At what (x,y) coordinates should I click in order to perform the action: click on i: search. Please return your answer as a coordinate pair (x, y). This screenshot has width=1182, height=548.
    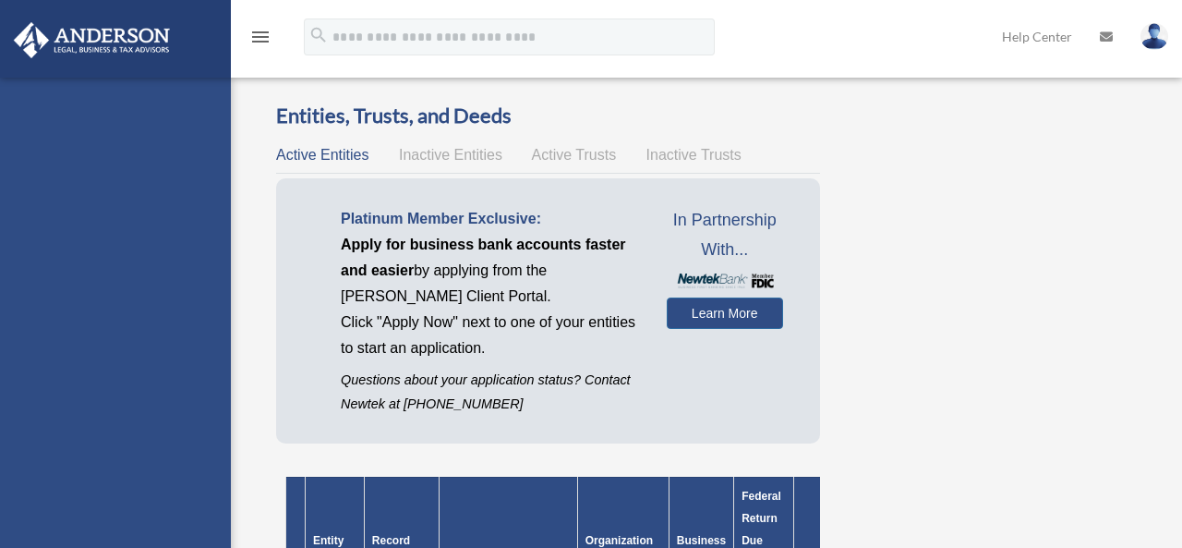
    Looking at the image, I should click on (319, 35).